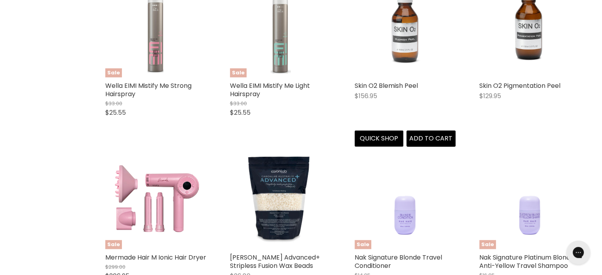 The image size is (602, 275). Describe the element at coordinates (530, 199) in the screenshot. I see `a: Nak Signature Platinum Blonde Anti-Yellow Travel ShampooSale` at that location.